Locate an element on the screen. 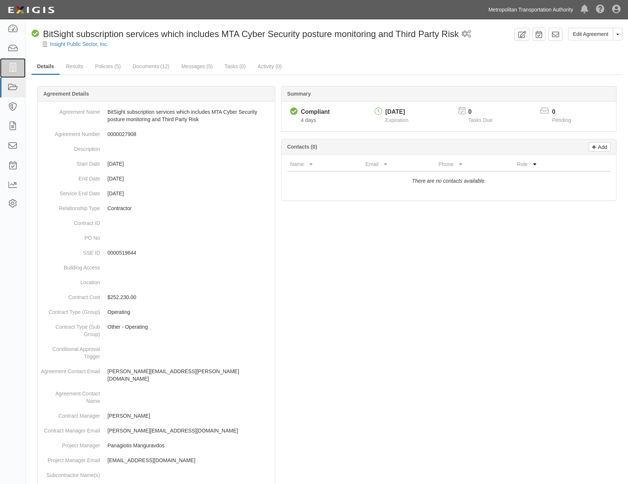 Image resolution: width=628 pixels, height=484 pixels. dt: Relationship Type is located at coordinates (70, 206).